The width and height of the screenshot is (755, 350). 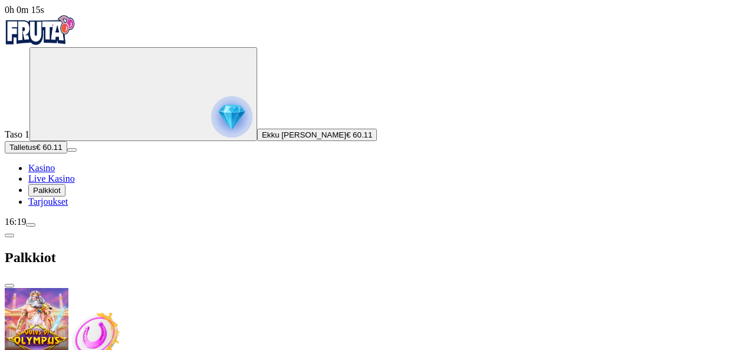 I want to click on span: Taso 1, so click(x=17, y=134).